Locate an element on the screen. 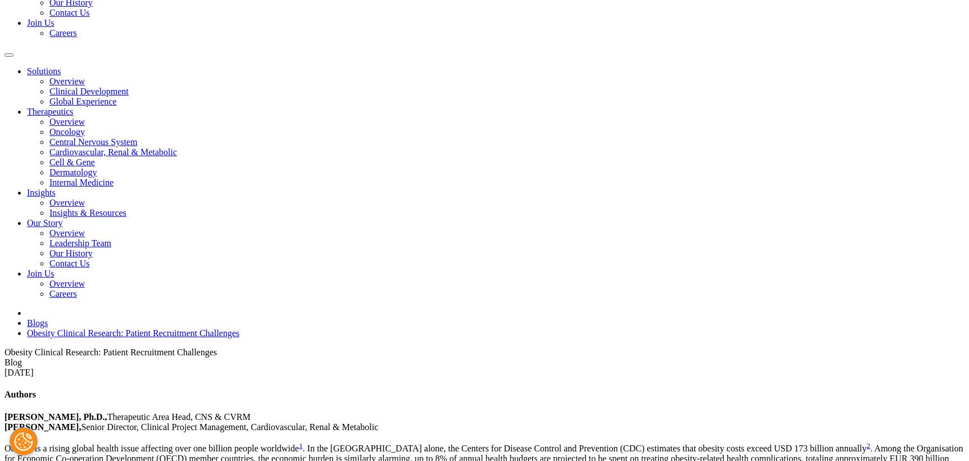 The width and height of the screenshot is (969, 461). a: Cardiovascular, Renal & Metabolic is located at coordinates (113, 152).